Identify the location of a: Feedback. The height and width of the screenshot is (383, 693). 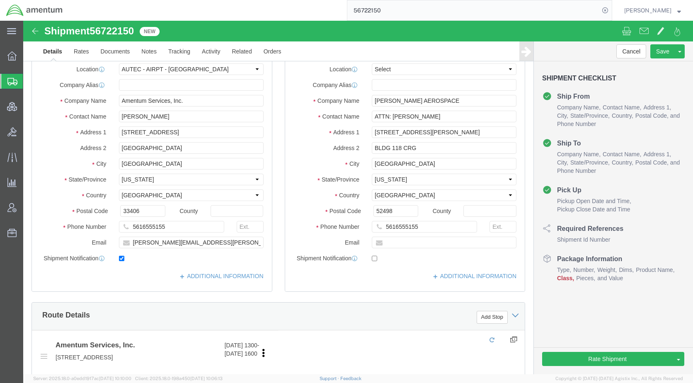
(351, 378).